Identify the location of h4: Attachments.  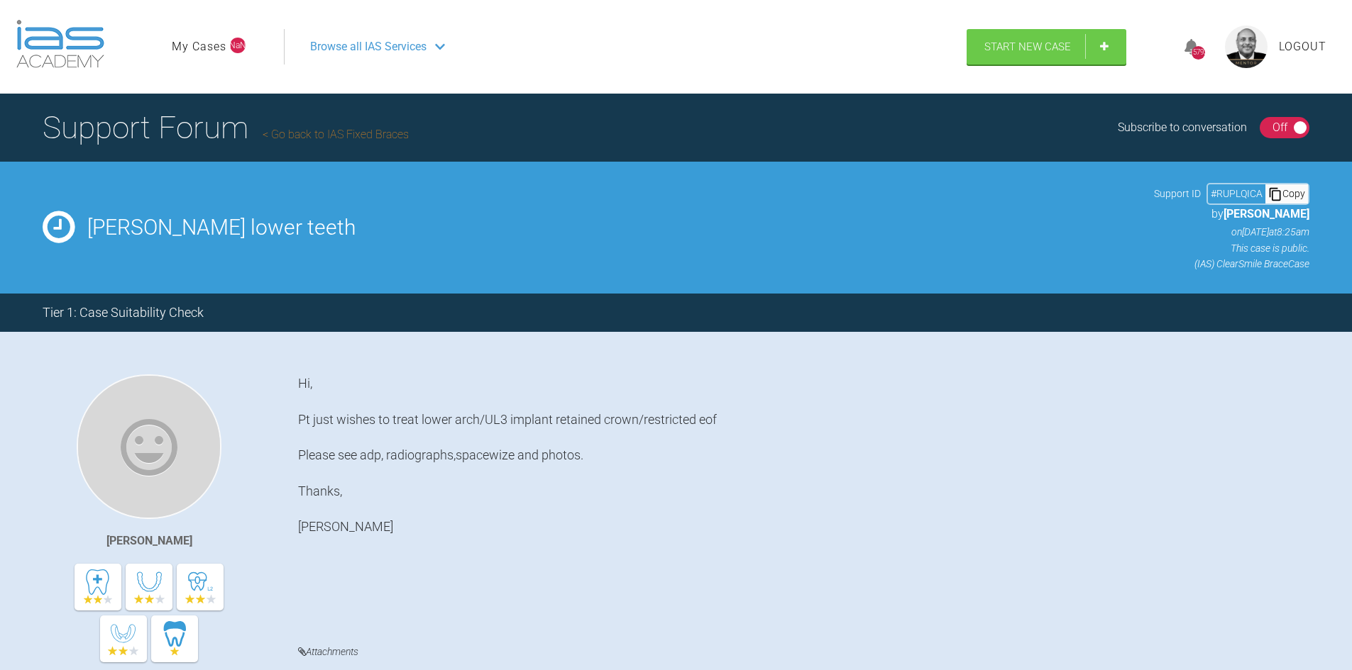
(803, 652).